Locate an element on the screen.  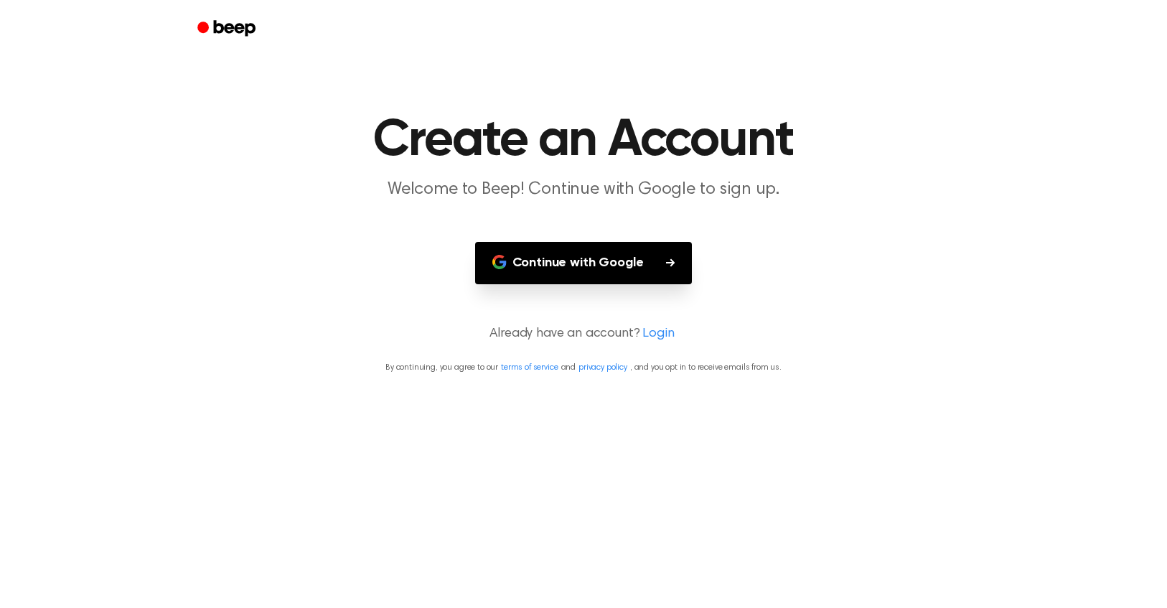
a: Login is located at coordinates (658, 334).